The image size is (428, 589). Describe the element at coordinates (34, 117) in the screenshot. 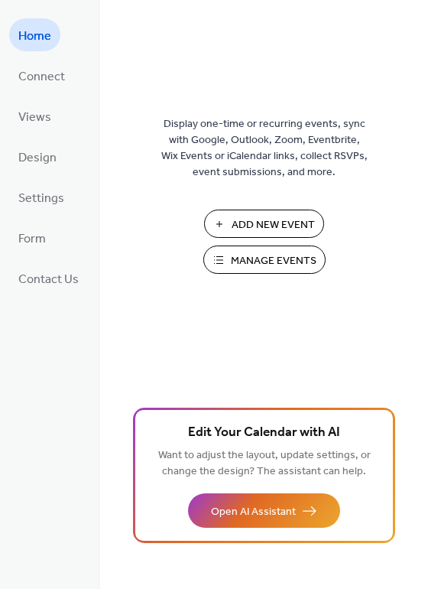

I see `span: Views` at that location.